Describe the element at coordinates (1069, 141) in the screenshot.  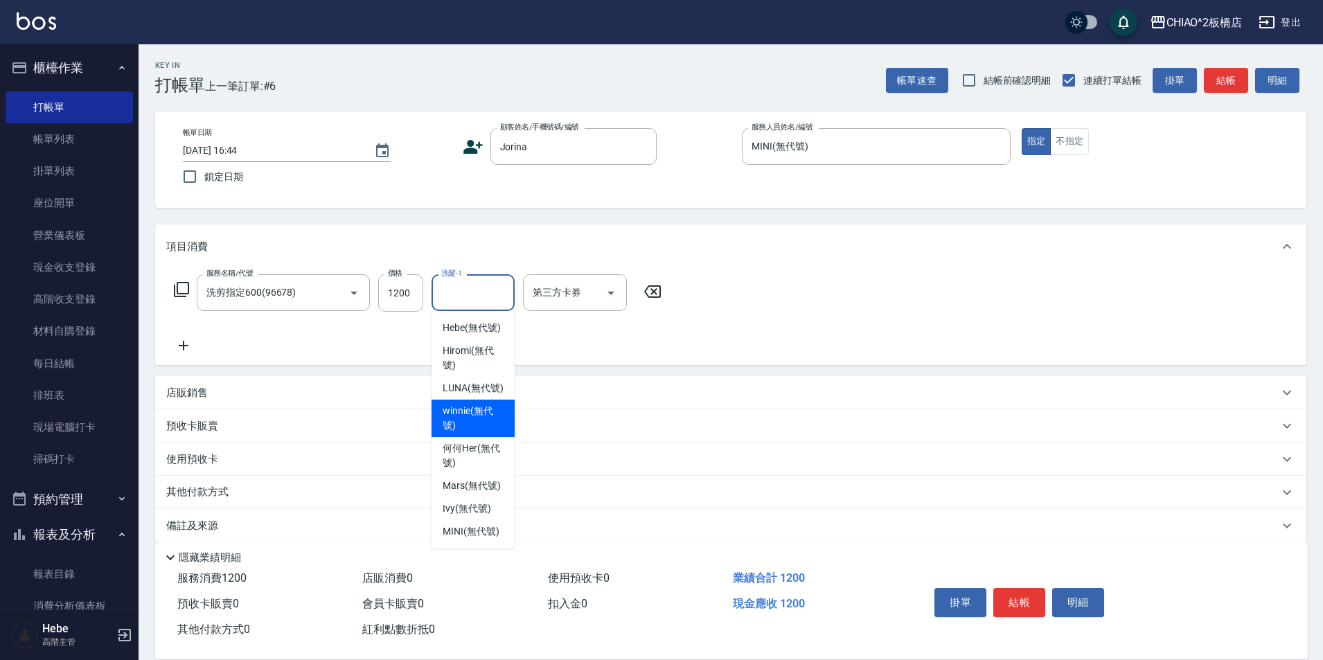
I see `button: 不指定` at that location.